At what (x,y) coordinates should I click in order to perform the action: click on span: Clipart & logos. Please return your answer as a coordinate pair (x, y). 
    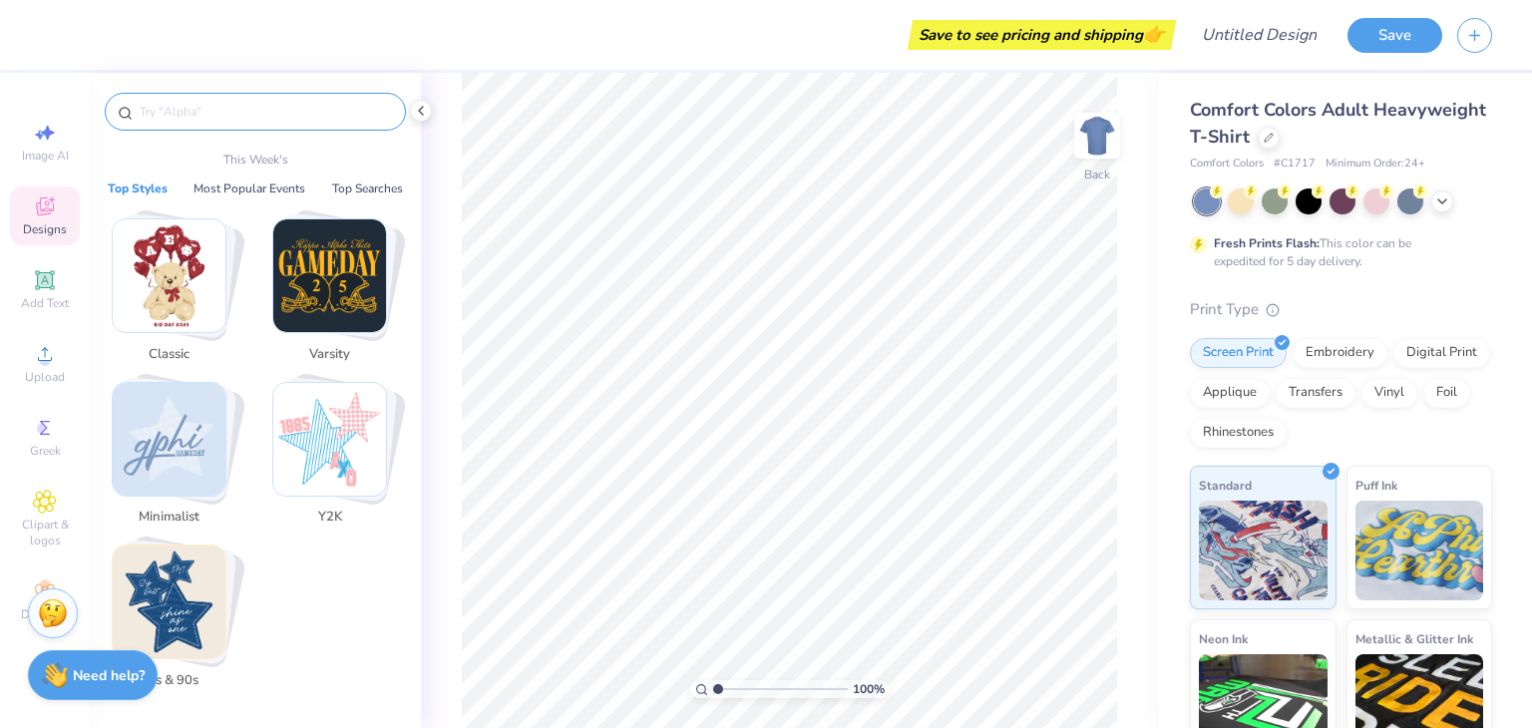
    Looking at the image, I should click on (45, 533).